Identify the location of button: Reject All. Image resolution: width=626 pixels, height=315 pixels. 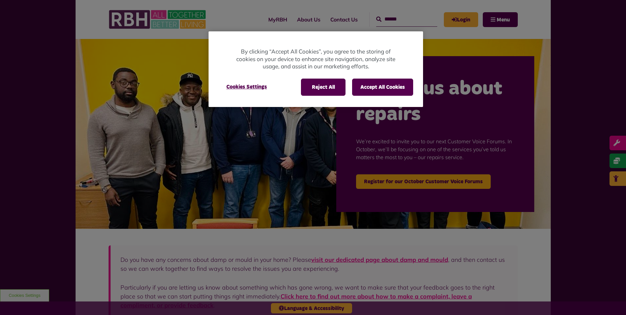
(323, 87).